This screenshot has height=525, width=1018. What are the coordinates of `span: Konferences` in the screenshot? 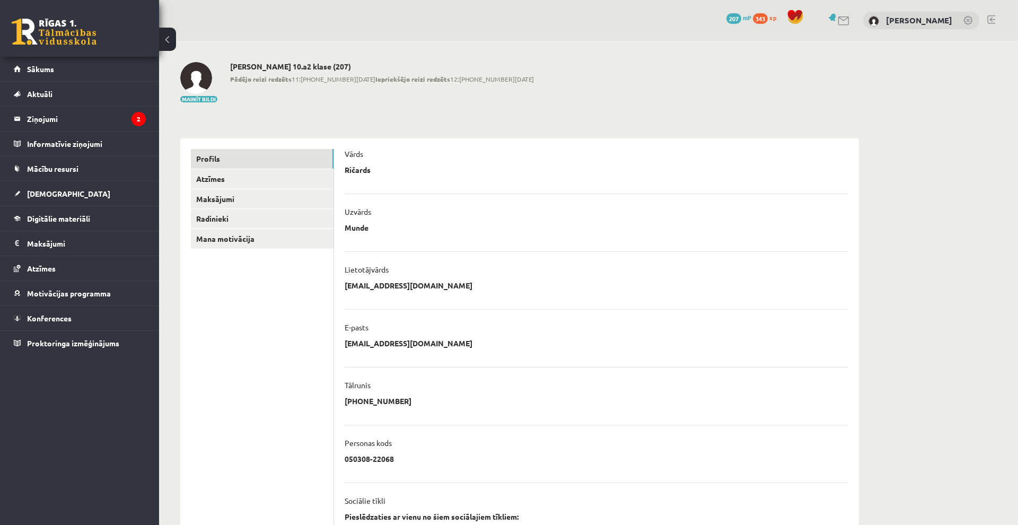 It's located at (49, 318).